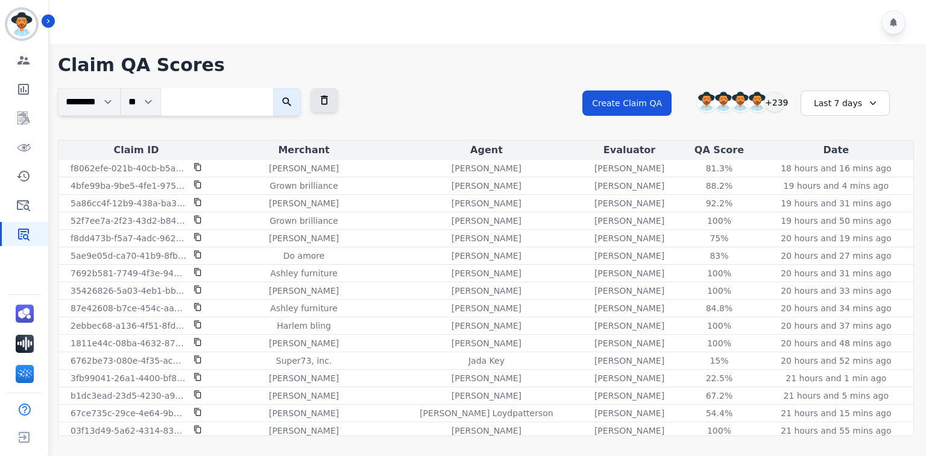 The height and width of the screenshot is (456, 926). Describe the element at coordinates (128, 221) in the screenshot. I see `p: 52f7ee7a-2f23-43d2-b849-1d6e394de4de` at that location.